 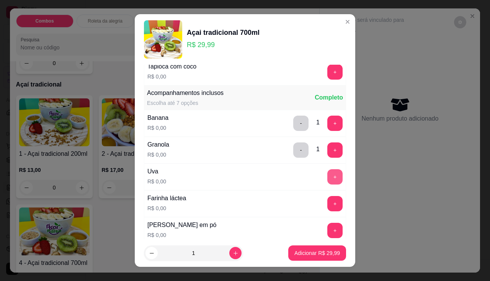 I want to click on button: Close, so click(x=347, y=22).